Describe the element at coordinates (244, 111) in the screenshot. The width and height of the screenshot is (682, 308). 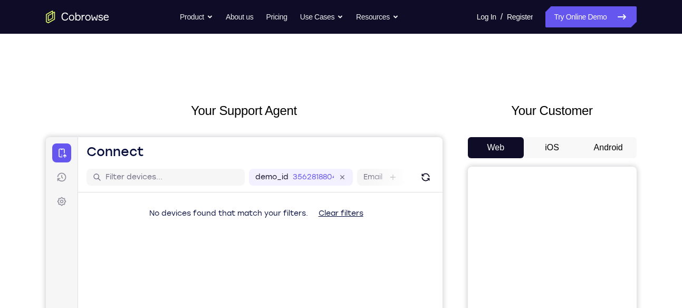
I see `h2: Your Support Agent` at that location.